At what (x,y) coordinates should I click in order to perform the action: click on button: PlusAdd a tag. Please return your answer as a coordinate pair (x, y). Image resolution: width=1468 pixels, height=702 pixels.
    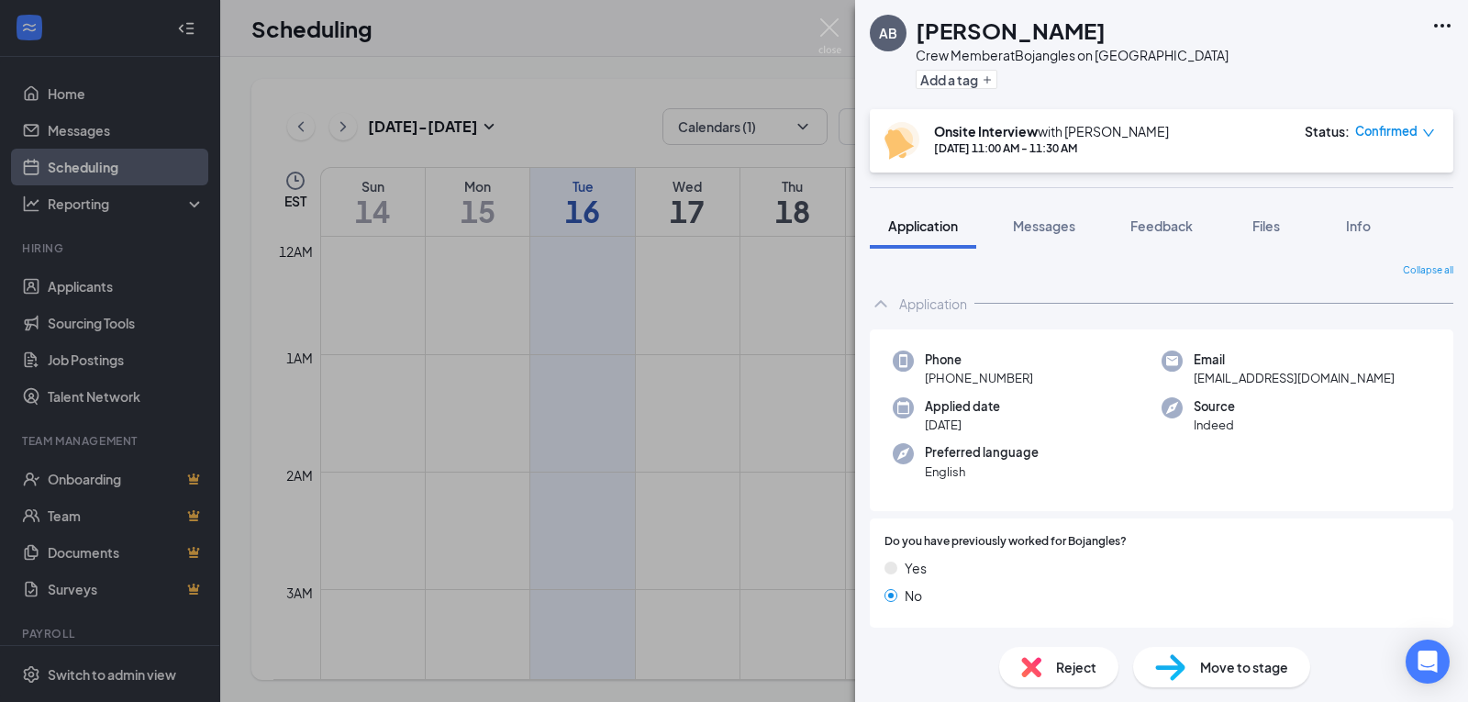
    Looking at the image, I should click on (956, 79).